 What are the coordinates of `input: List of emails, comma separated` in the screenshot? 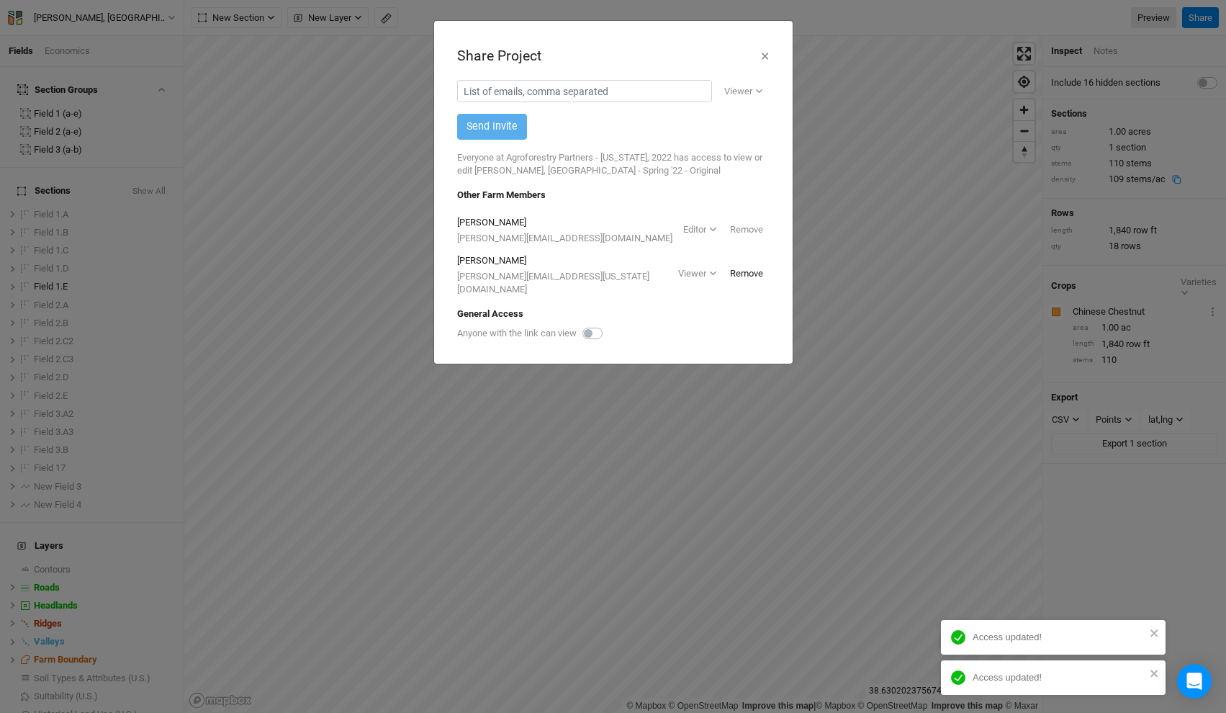 It's located at (585, 91).